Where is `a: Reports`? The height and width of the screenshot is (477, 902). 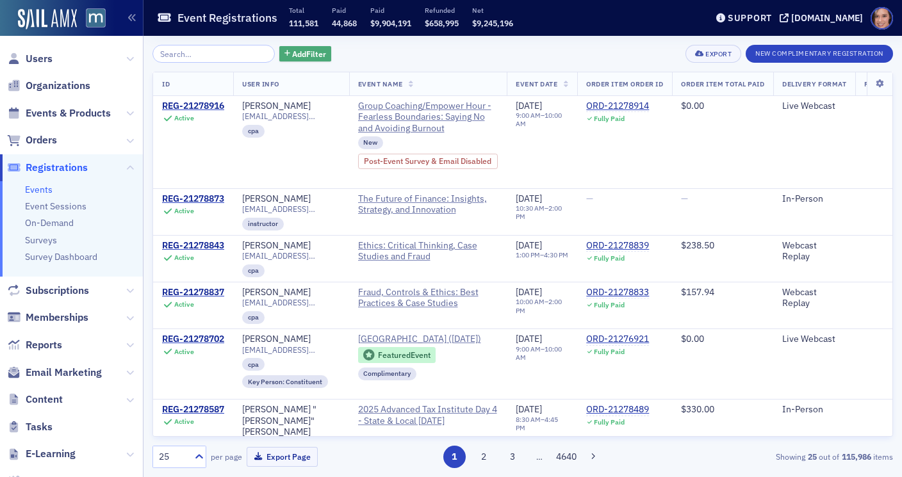 a: Reports is located at coordinates (35, 345).